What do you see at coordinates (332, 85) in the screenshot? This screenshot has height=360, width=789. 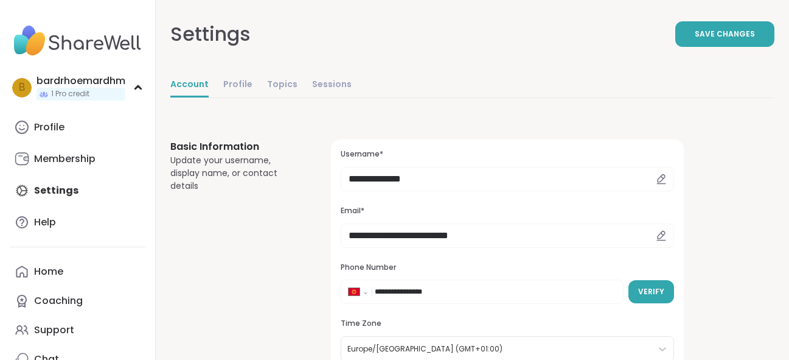 I see `a: Sessions` at bounding box center [332, 85].